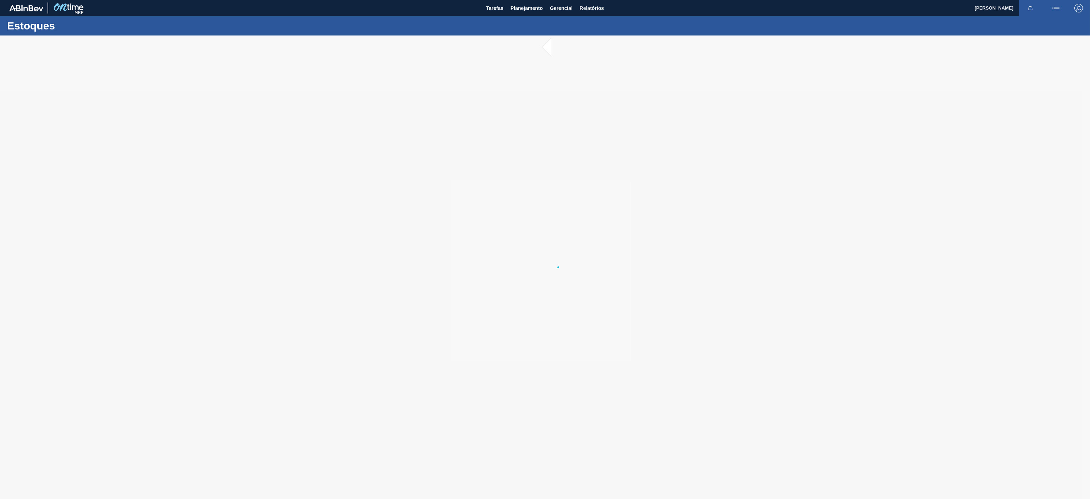  What do you see at coordinates (70, 26) in the screenshot?
I see `h1: Estoques` at bounding box center [70, 26].